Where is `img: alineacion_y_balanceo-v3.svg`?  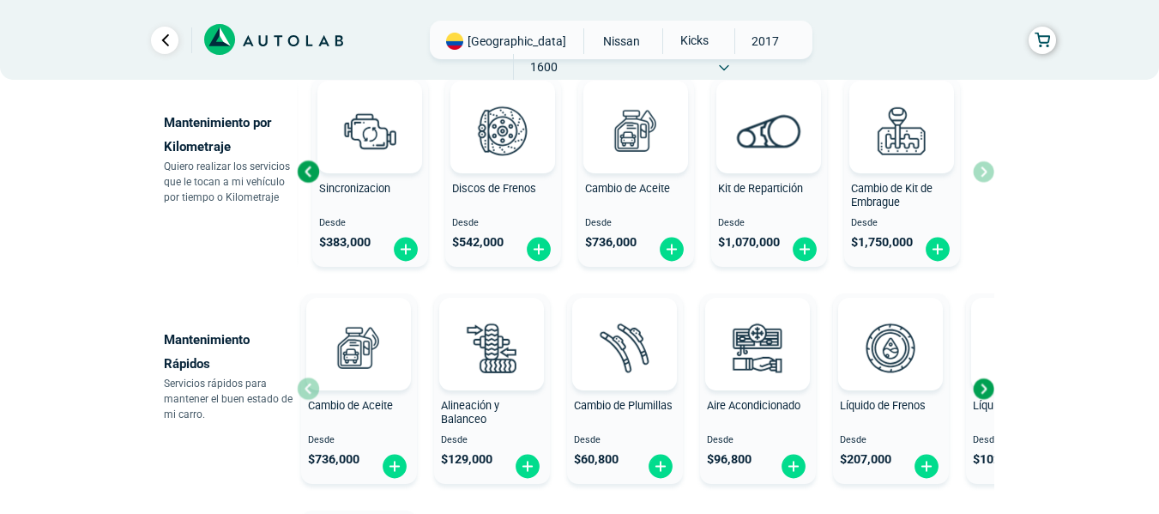 img: alineacion_y_balanceo-v3.svg is located at coordinates (492, 348).